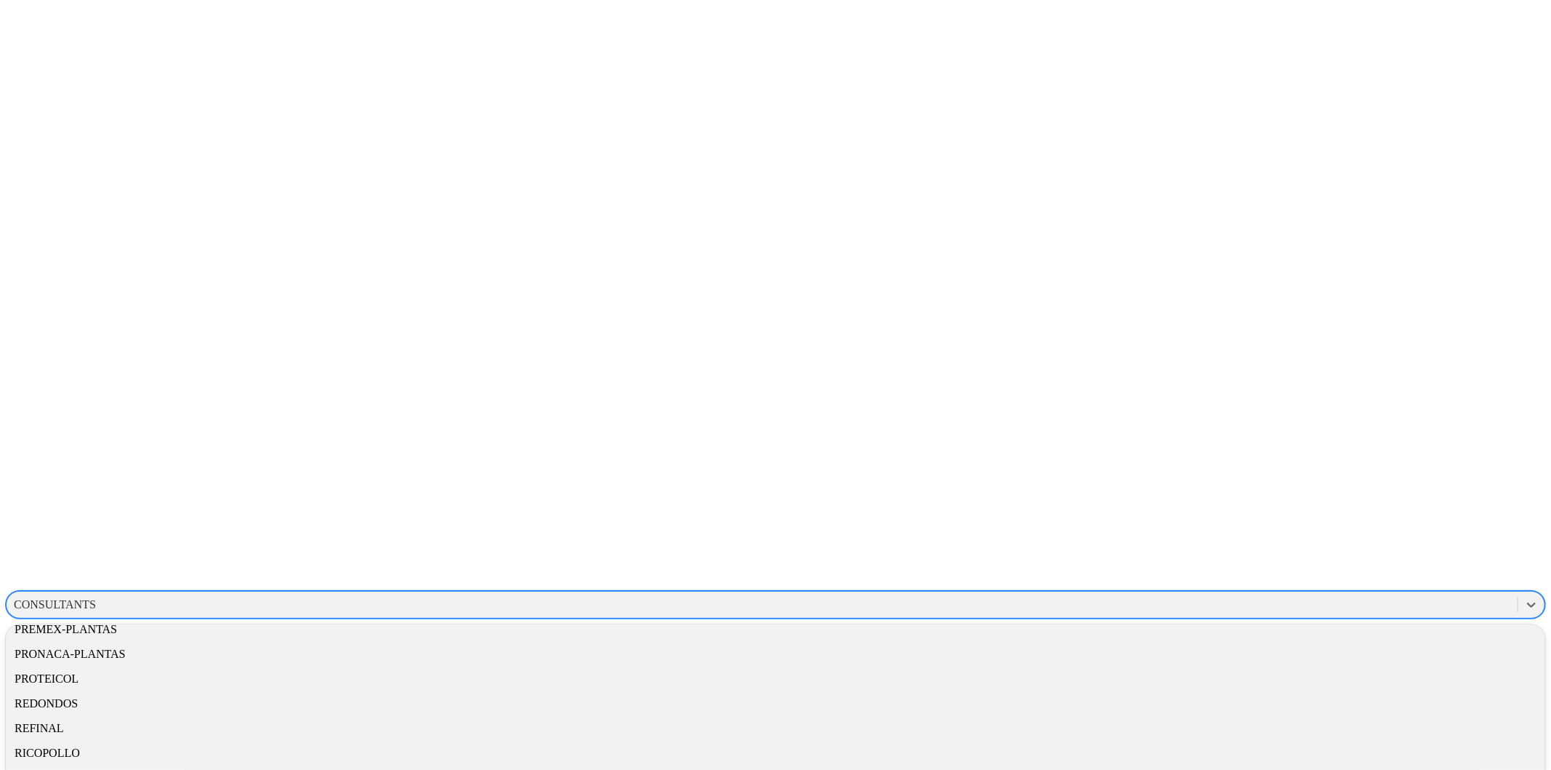 The width and height of the screenshot is (1551, 770). What do you see at coordinates (775, 679) in the screenshot?
I see `div: PROTEICOL` at bounding box center [775, 679].